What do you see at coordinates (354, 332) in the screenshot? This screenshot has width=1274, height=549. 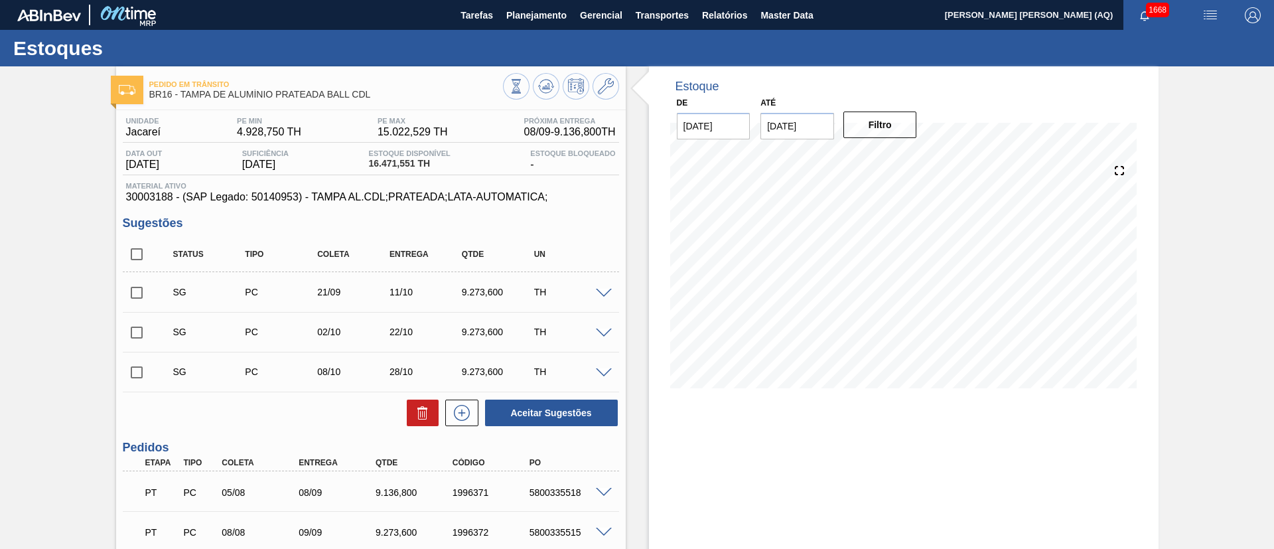 I see `div: 02/10/2025` at bounding box center [354, 332].